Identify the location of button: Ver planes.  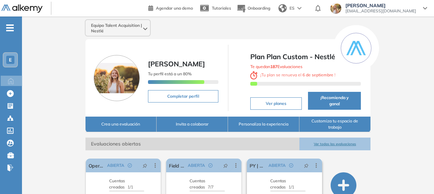
(276, 103).